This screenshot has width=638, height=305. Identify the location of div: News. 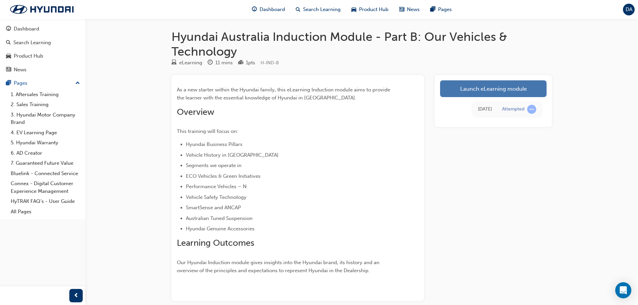
(20, 70).